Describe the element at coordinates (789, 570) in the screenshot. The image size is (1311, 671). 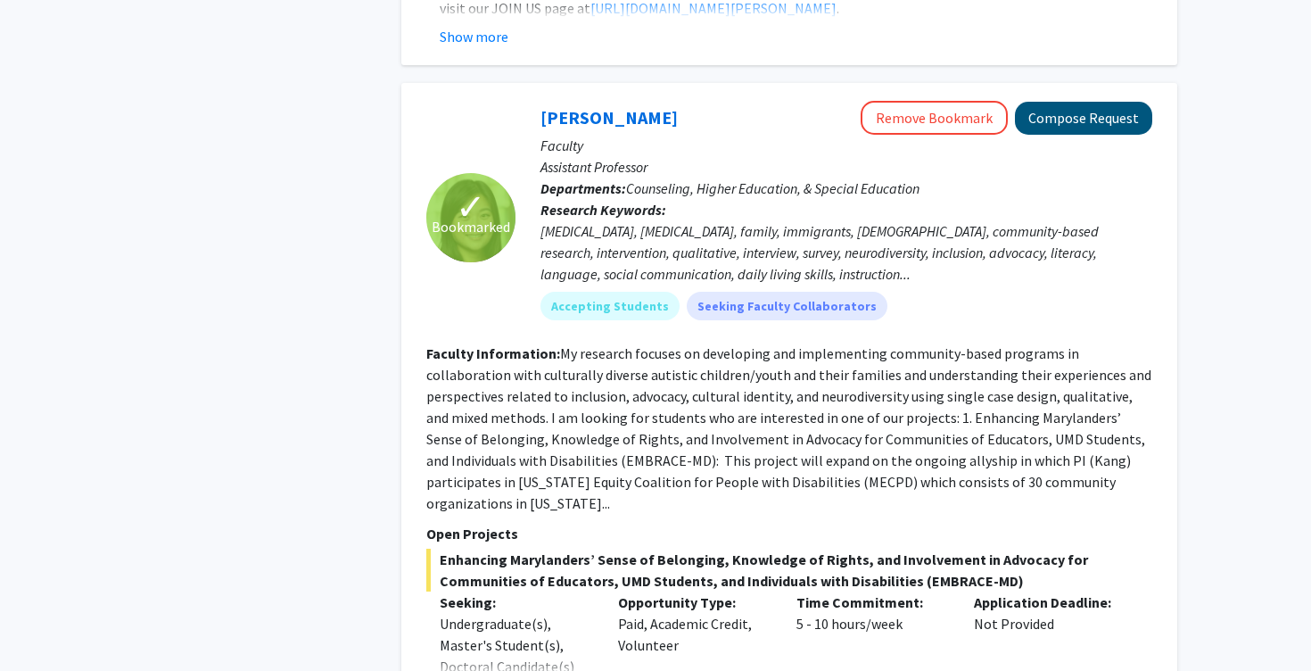
I see `span: Enhancing Marylanders’ Sense of Belonging, Knowledge of Rights, and Involvement in Advocacy for C...` at that location.